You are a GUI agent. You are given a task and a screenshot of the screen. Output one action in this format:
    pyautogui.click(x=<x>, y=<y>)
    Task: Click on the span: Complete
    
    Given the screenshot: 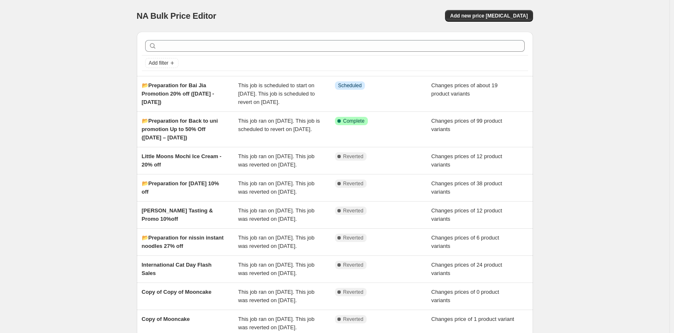 What is the action you would take?
    pyautogui.click(x=353, y=121)
    